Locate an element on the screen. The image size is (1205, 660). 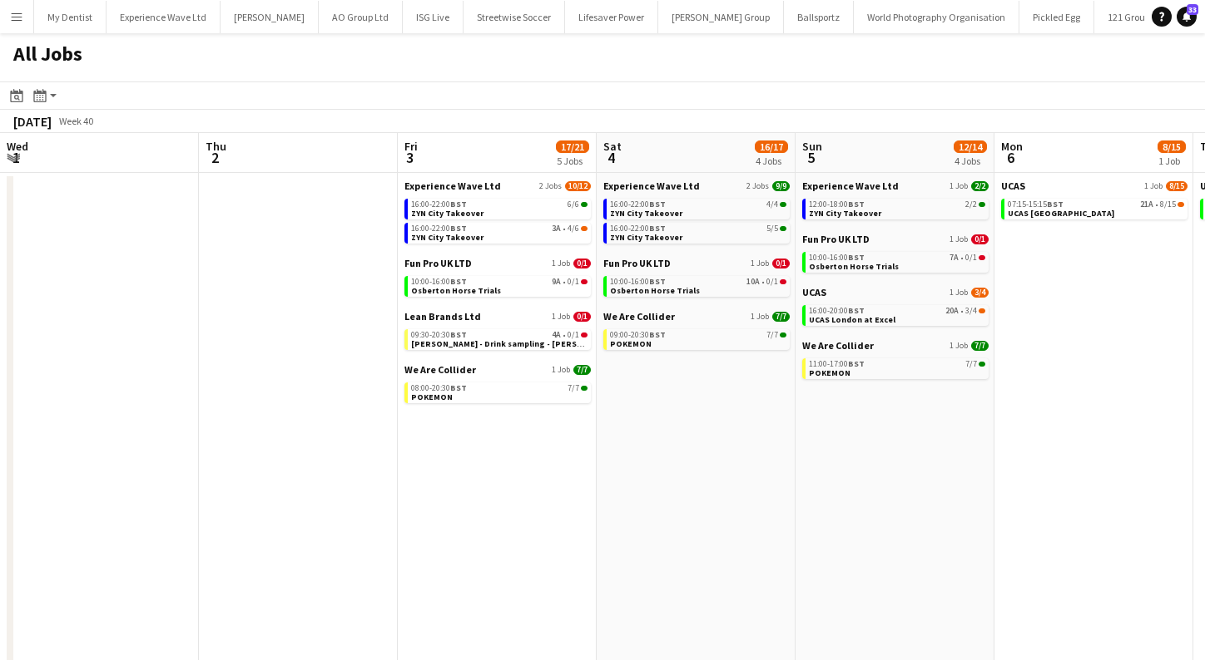
span: 9/9 is located at coordinates (780, 186).